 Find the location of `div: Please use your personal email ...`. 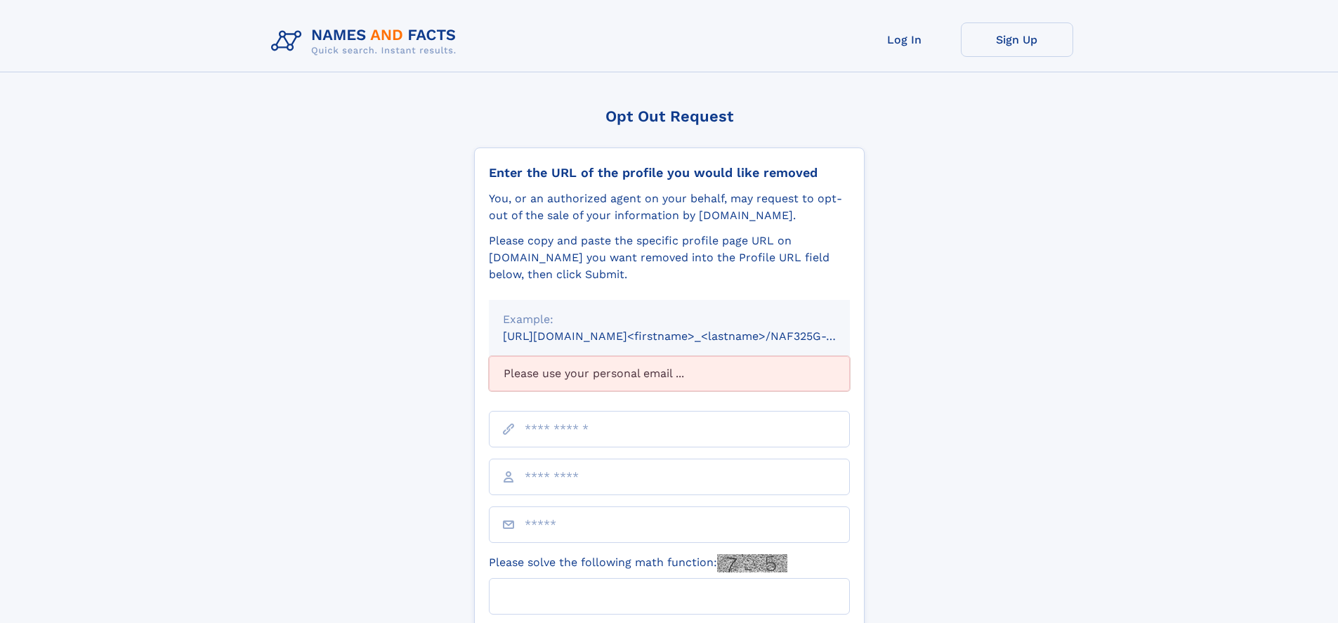

div: Please use your personal email ... is located at coordinates (669, 374).